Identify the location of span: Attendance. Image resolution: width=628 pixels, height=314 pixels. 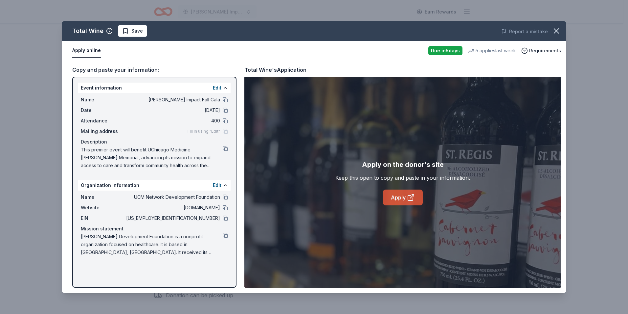
(103, 121).